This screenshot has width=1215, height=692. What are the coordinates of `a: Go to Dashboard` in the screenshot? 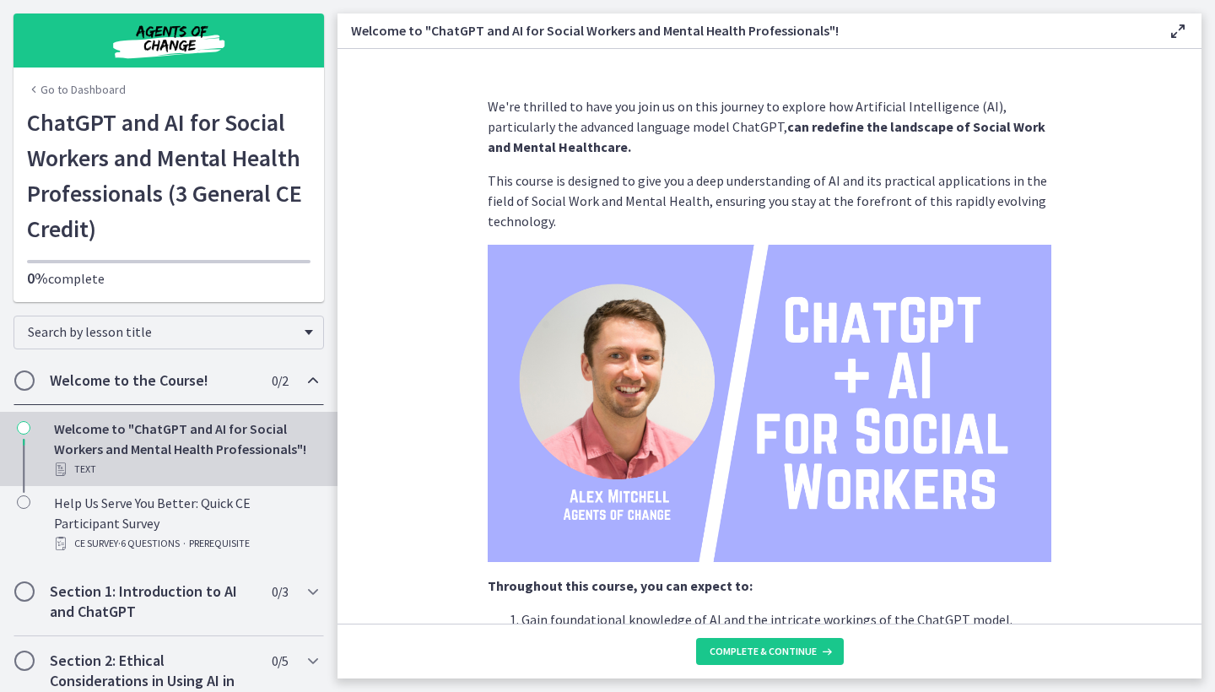 It's located at (76, 89).